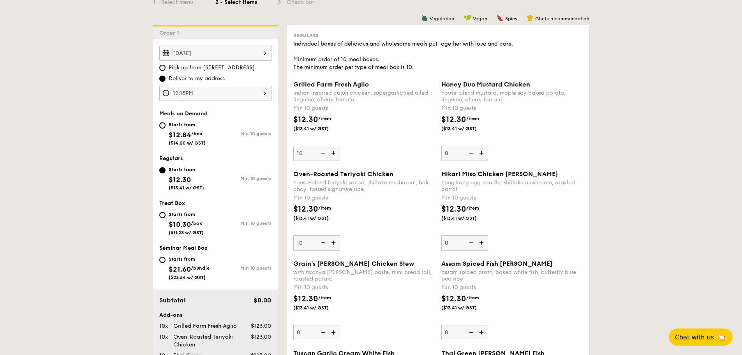 The width and height of the screenshot is (742, 355). Describe the element at coordinates (364, 186) in the screenshot. I see `div: house-blend teriyaki sauce, shiitake mushroom, bok choy, tossed signature rice` at that location.